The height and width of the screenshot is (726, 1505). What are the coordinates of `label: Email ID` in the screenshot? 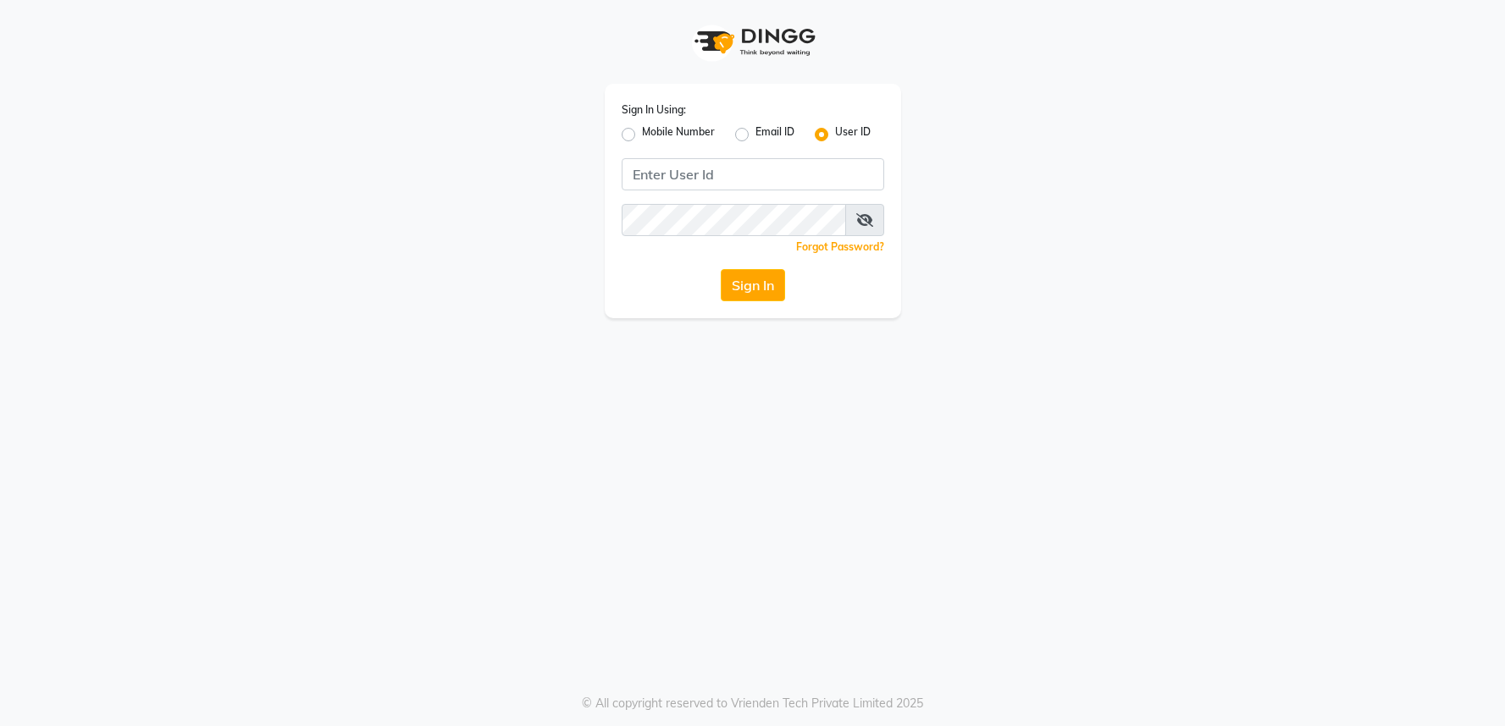 It's located at (775, 135).